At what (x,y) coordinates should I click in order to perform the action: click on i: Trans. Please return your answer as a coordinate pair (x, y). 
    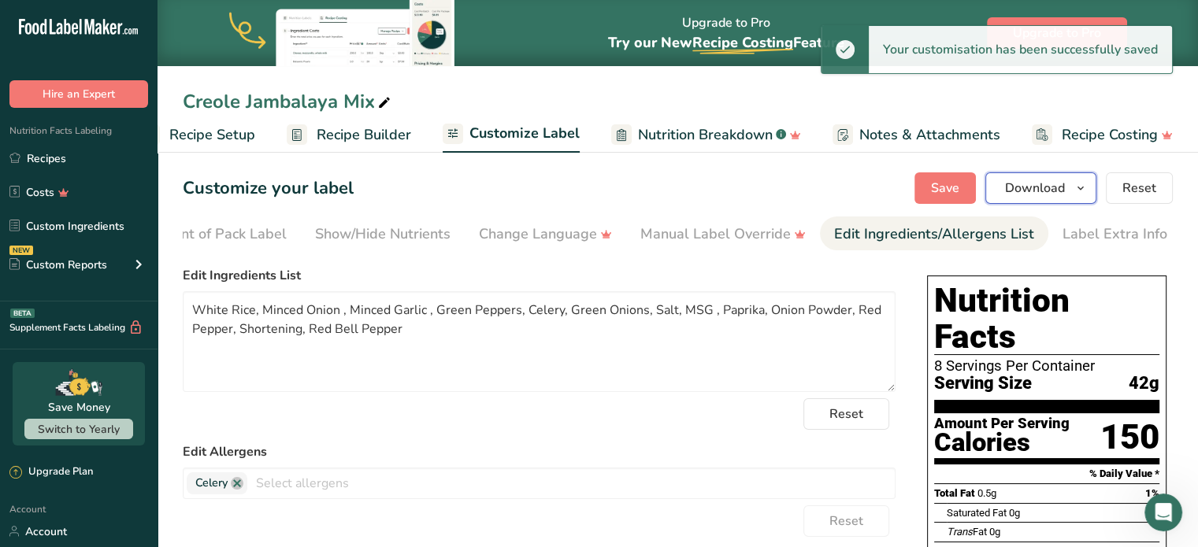
    Looking at the image, I should click on (959, 531).